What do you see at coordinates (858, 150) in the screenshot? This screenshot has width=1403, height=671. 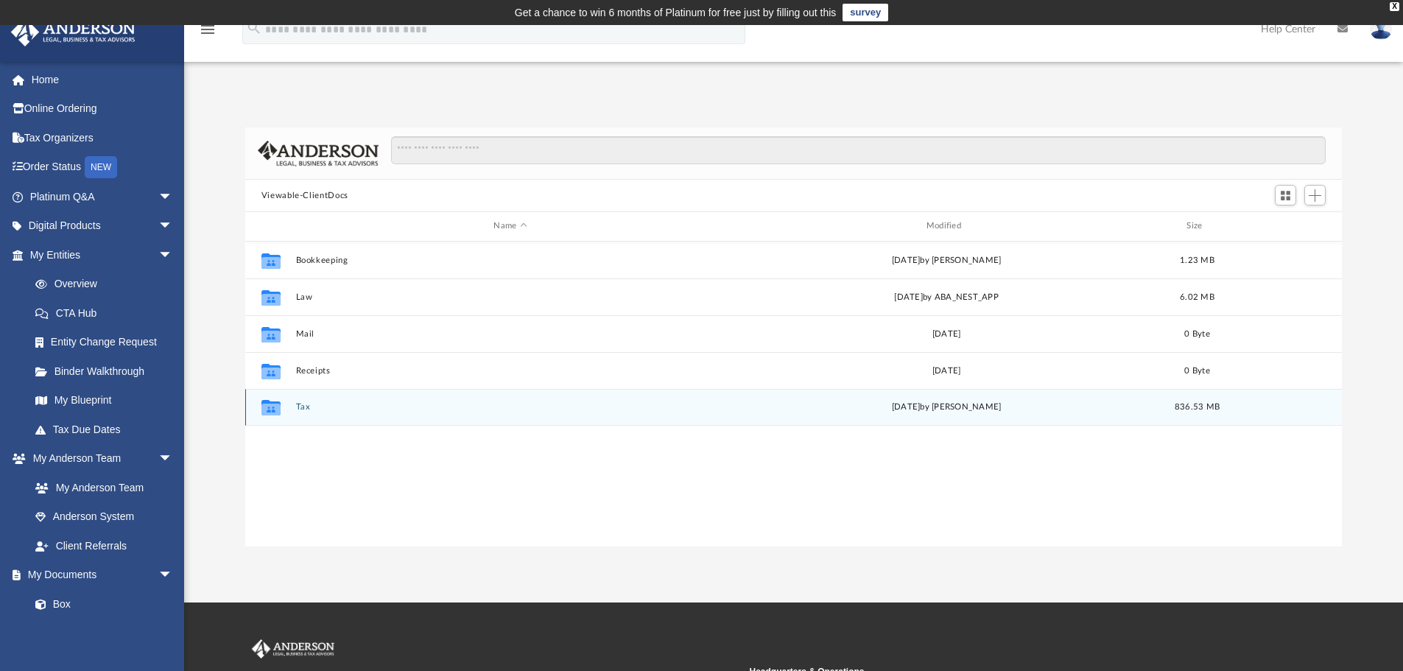 I see `input: Search files and folders` at bounding box center [858, 150].